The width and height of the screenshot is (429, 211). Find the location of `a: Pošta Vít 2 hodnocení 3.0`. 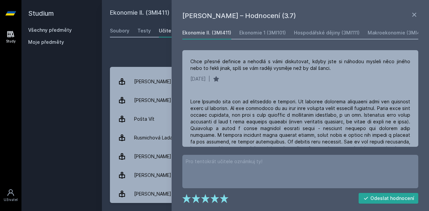

a: Pošta Vít 2 hodnocení 3.0 is located at coordinates (265, 119).